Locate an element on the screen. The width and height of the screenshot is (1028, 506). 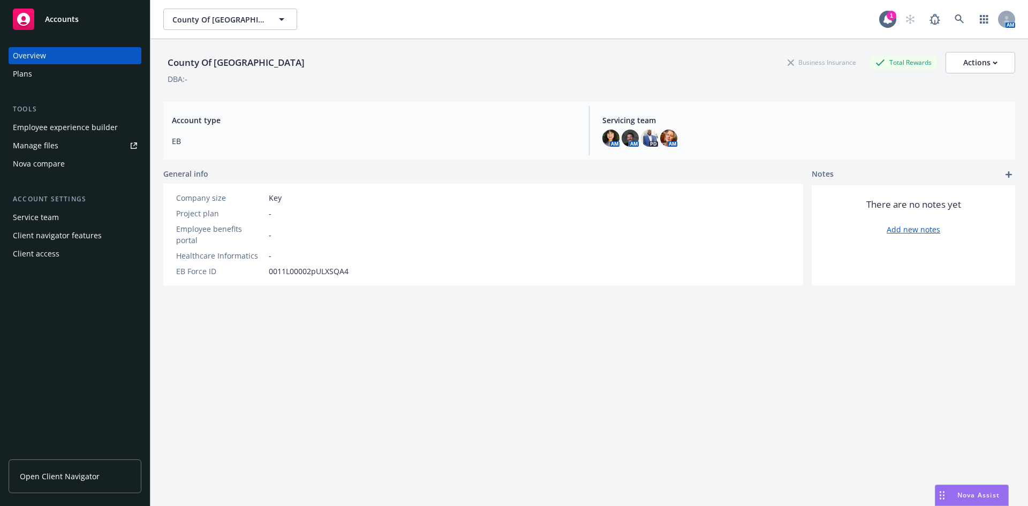
div: Overview is located at coordinates (29, 56).